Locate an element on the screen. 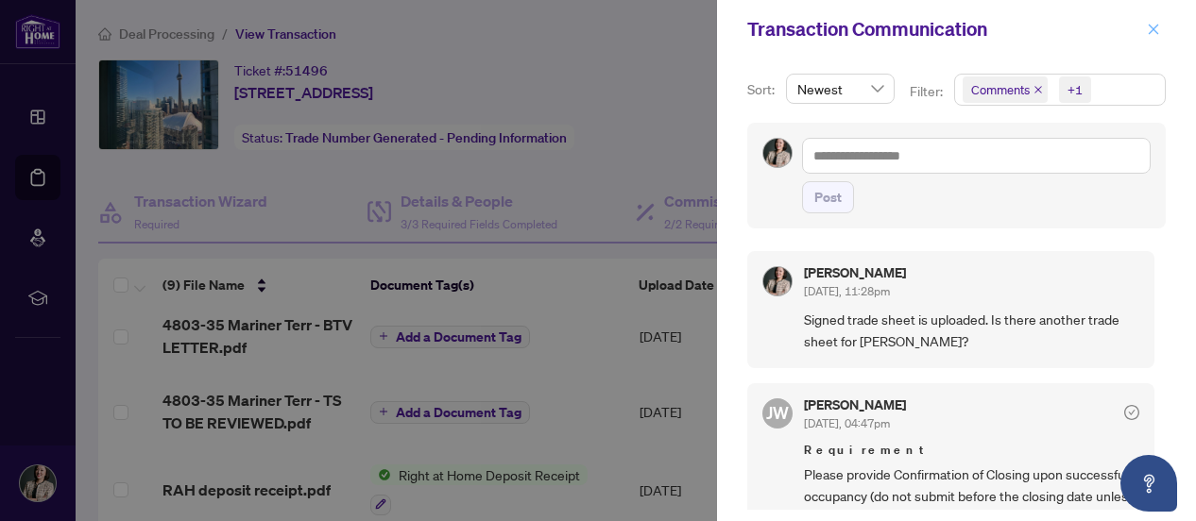 Image resolution: width=1196 pixels, height=521 pixels. p: Sort: is located at coordinates (762, 90).